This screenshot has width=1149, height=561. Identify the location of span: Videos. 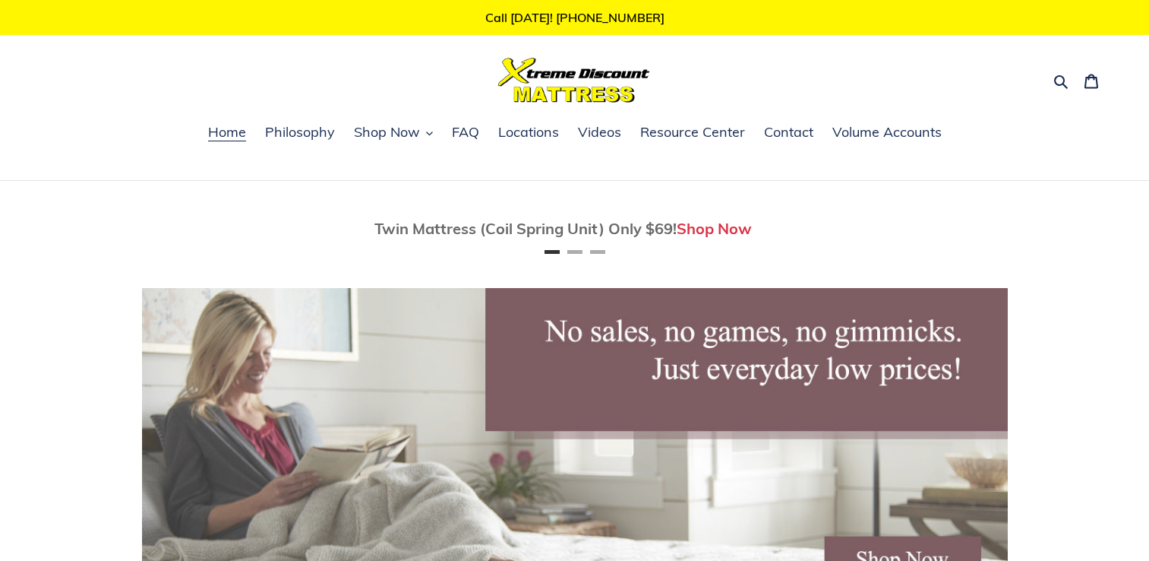
(599, 132).